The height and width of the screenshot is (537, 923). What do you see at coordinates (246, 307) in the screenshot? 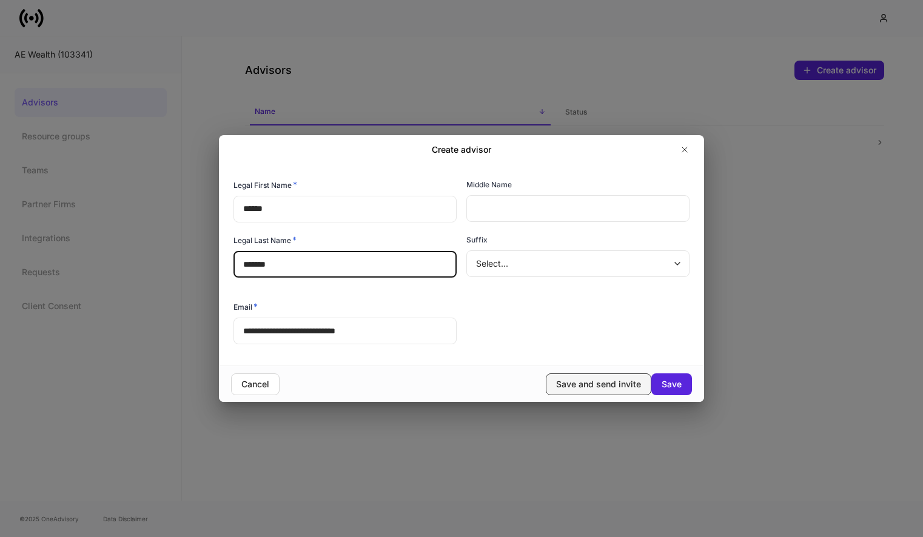
I see `h6: Email` at bounding box center [246, 307].